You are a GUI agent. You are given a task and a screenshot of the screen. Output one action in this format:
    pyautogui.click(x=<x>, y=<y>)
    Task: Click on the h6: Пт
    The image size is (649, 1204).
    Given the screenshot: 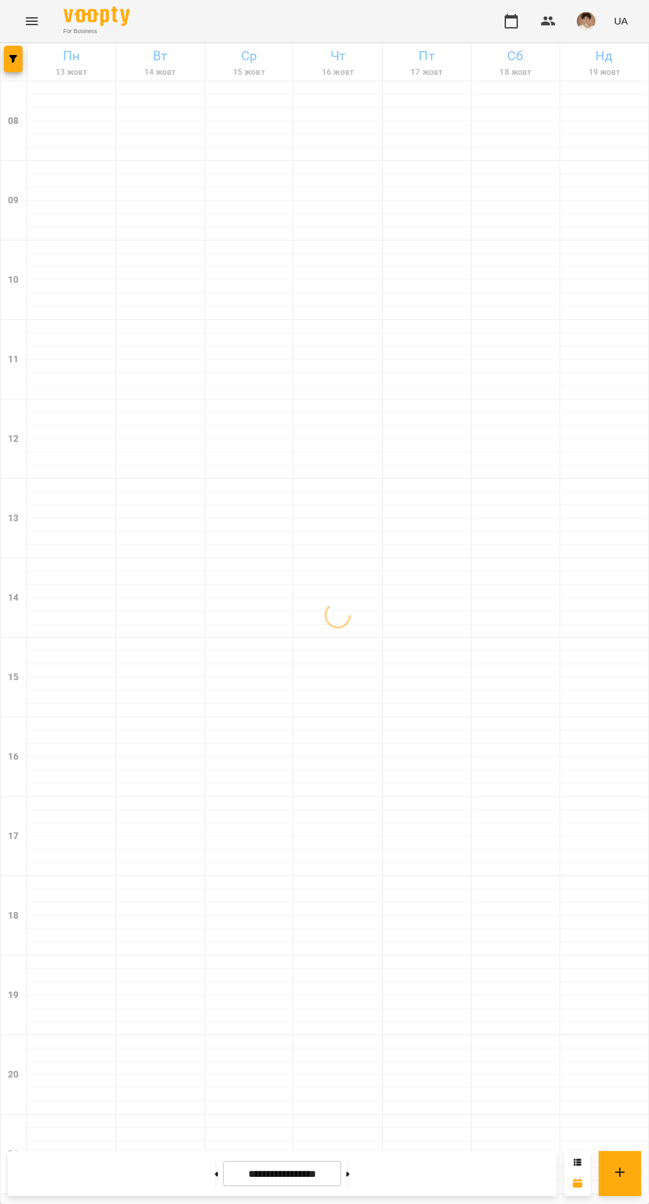 What is the action you would take?
    pyautogui.click(x=427, y=56)
    